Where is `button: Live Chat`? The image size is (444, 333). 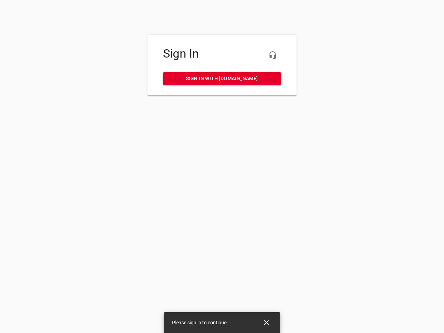 button: Live Chat is located at coordinates (273, 55).